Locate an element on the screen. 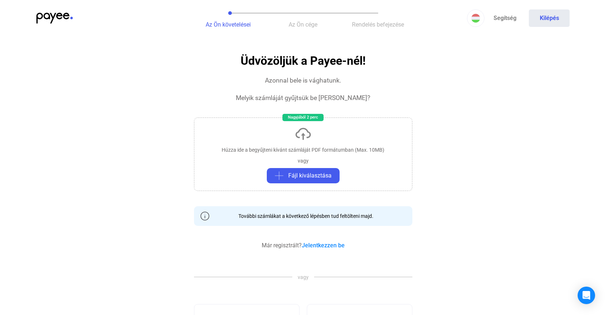  div: Már regisztrált? is located at coordinates (303, 246).